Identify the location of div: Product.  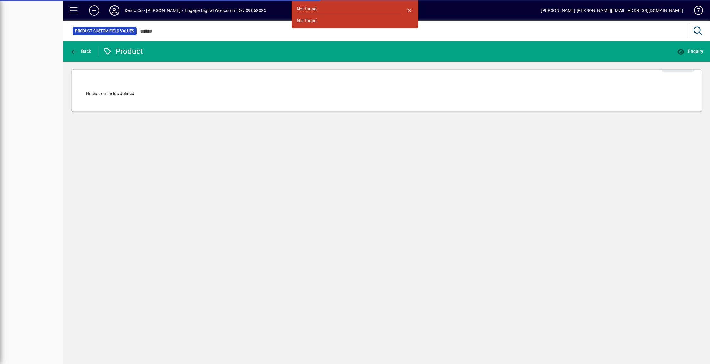
(123, 51).